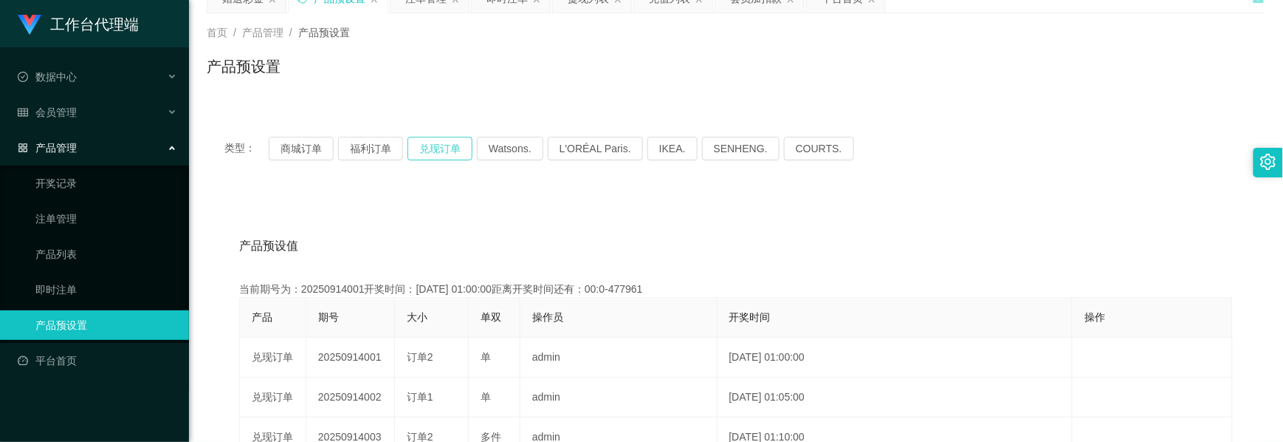  What do you see at coordinates (217, 32) in the screenshot?
I see `span: 首页` at bounding box center [217, 32].